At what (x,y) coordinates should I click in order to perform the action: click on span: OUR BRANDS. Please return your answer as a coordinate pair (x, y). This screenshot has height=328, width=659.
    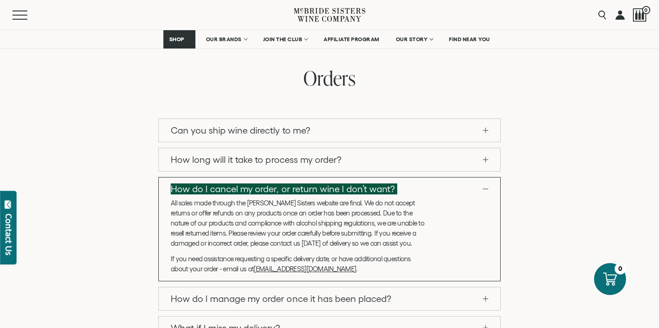
    Looking at the image, I should click on (224, 39).